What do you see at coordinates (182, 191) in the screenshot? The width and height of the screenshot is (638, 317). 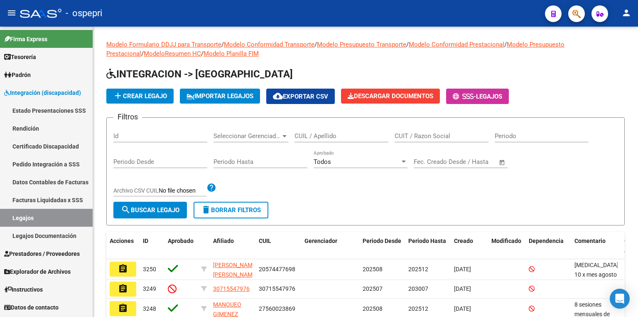 I see `input: Archivo CSV CUIL` at bounding box center [182, 191].